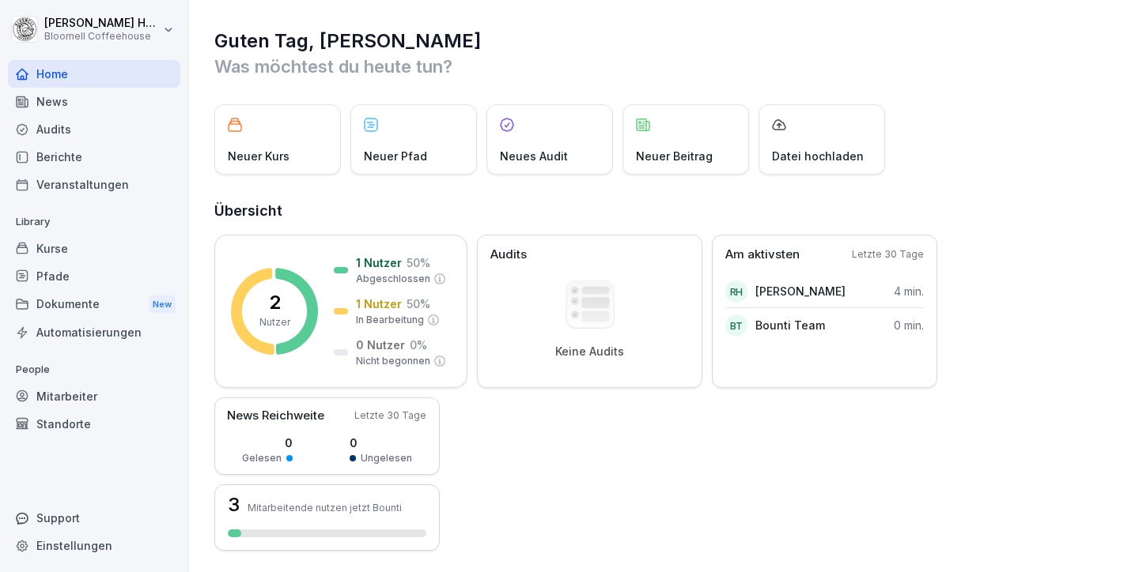 The image size is (1139, 572). What do you see at coordinates (736, 292) in the screenshot?
I see `div: RH` at bounding box center [736, 292].